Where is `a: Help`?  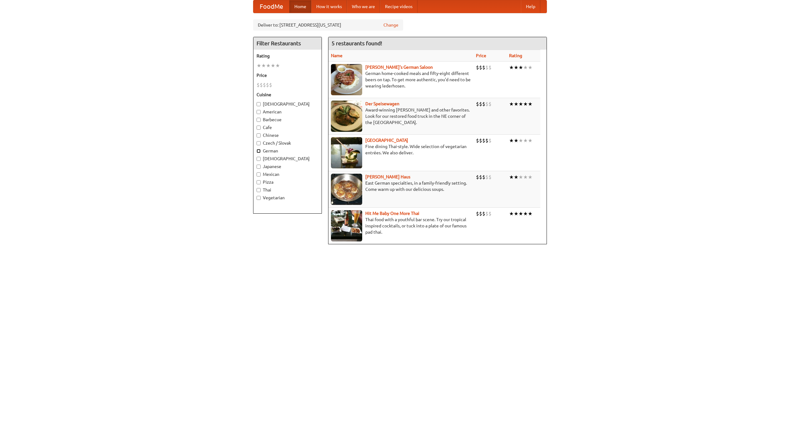
a: Help is located at coordinates (530, 7).